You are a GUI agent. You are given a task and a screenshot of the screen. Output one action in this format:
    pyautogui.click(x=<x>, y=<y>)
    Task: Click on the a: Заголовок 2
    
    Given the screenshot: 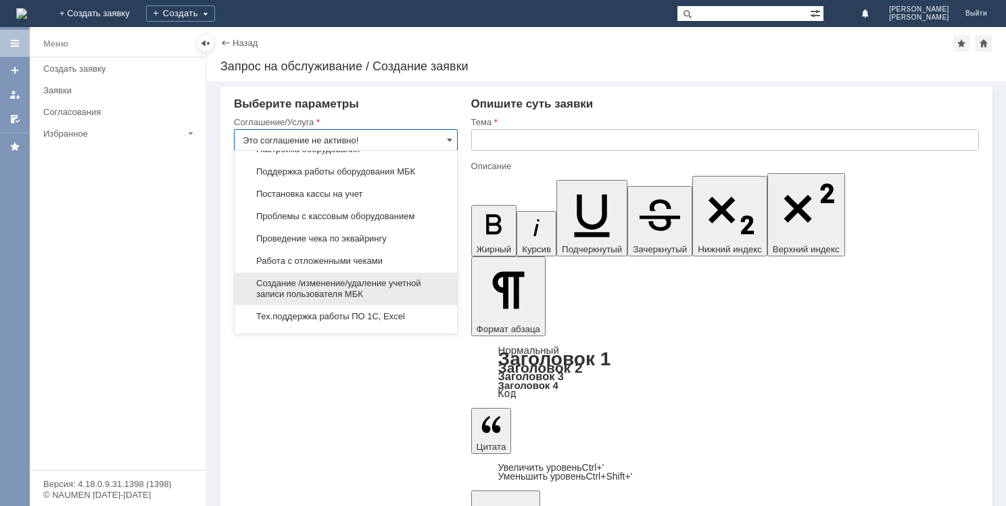 What is the action you would take?
    pyautogui.click(x=540, y=367)
    